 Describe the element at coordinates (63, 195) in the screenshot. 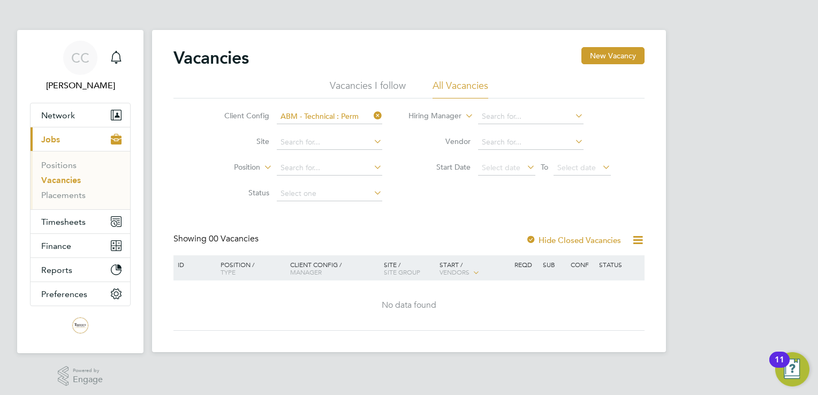

I see `a: Placements` at that location.